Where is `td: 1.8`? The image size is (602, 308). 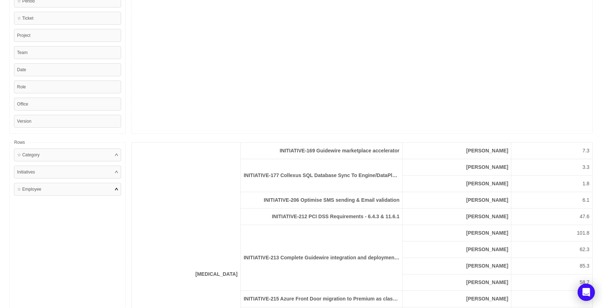
td: 1.8 is located at coordinates (551, 184).